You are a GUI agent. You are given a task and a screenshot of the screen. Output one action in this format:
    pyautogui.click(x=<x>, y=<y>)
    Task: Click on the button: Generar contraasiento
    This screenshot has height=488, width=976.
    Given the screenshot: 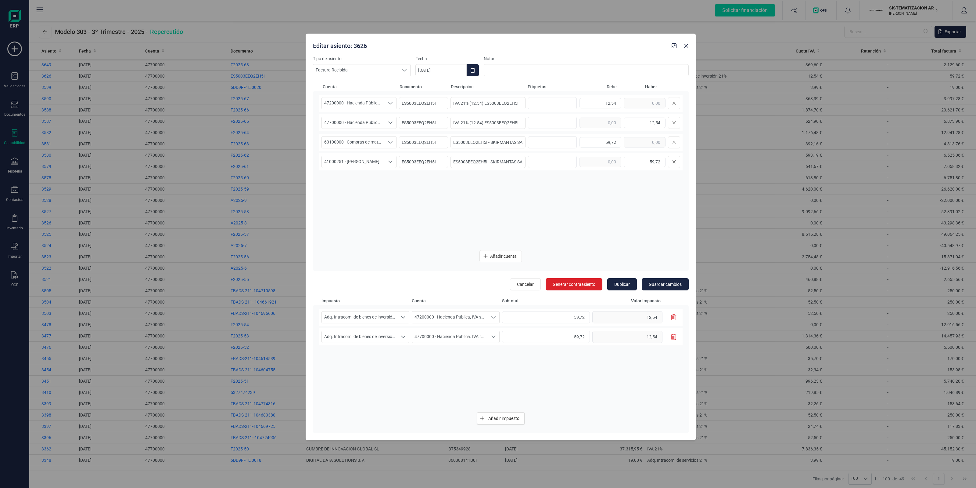 What is the action you would take?
    pyautogui.click(x=574, y=284)
    